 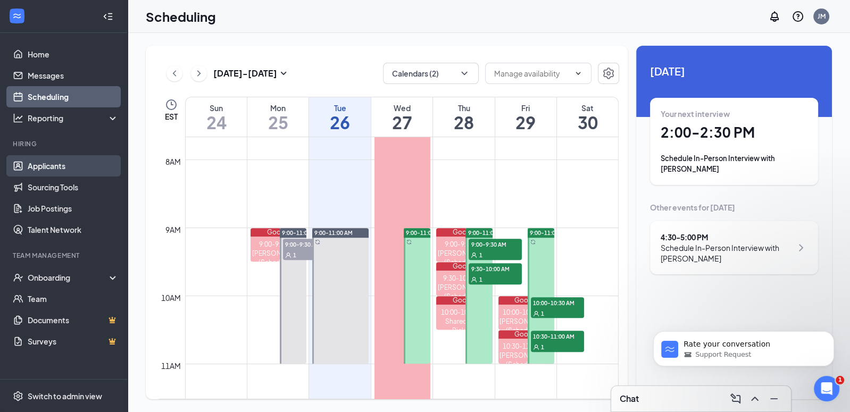 I want to click on div: Sun, so click(x=216, y=108).